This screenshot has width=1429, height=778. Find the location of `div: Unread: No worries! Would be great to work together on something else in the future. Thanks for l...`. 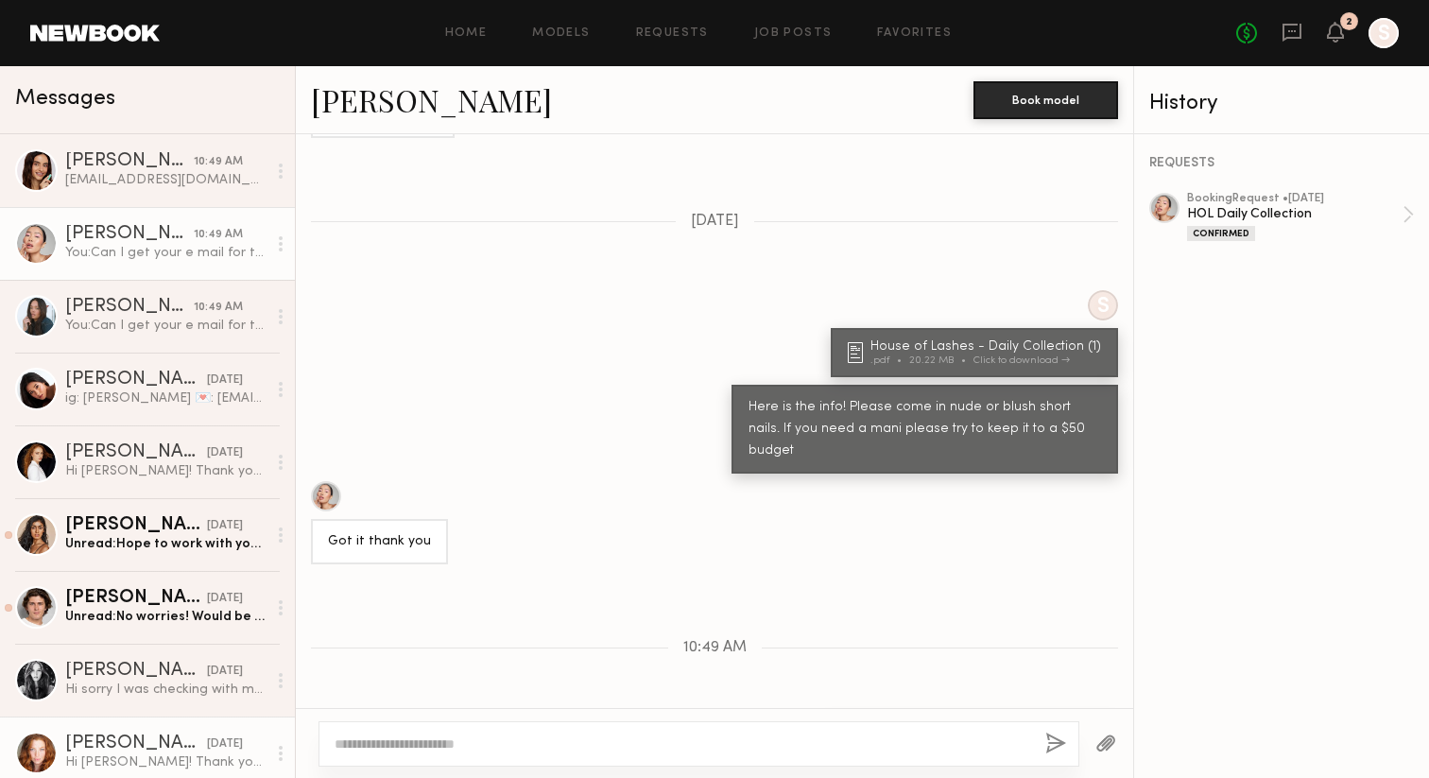

div: Unread: No worries! Would be great to work together on something else in the future. Thanks for l... is located at coordinates (165, 616).